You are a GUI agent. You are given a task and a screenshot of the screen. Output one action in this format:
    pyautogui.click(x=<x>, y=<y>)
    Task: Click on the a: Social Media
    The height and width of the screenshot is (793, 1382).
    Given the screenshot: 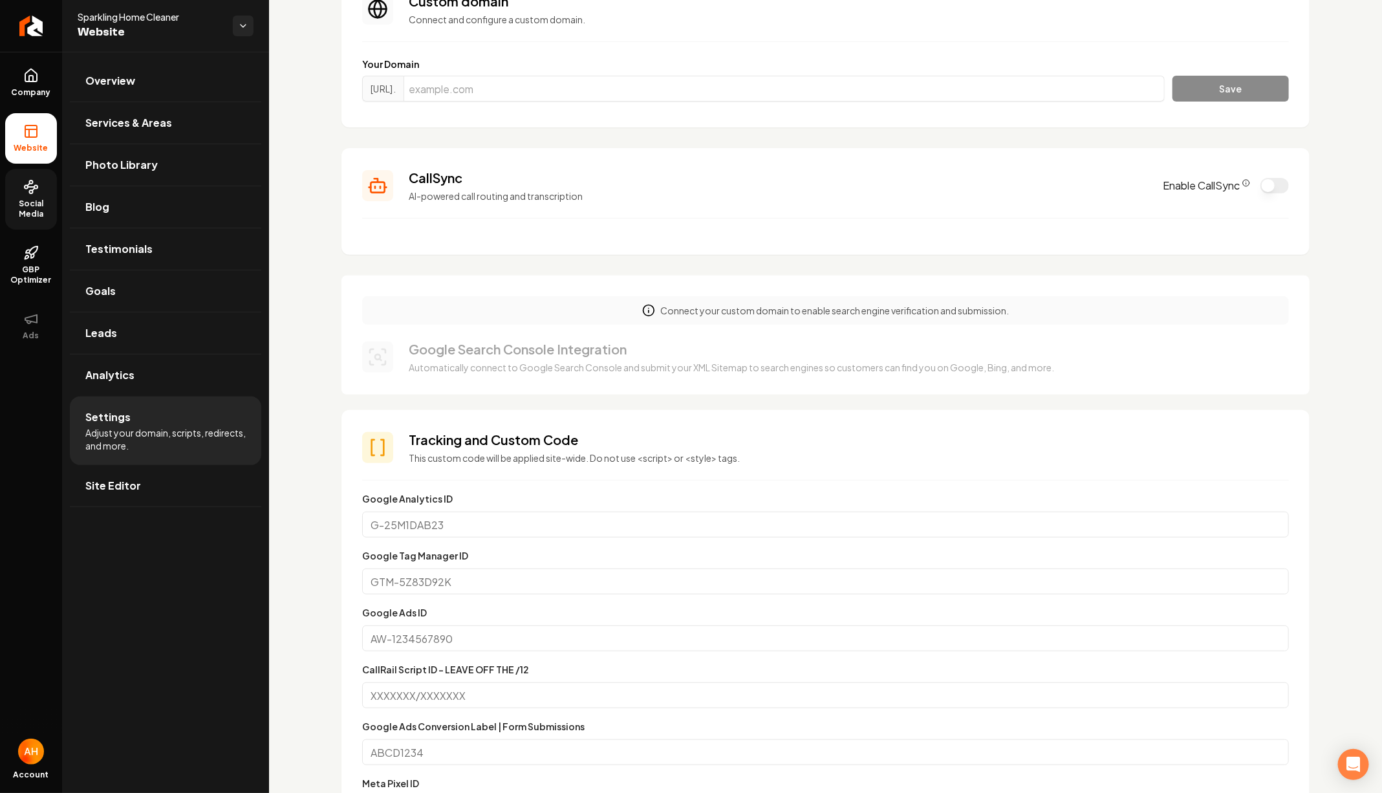 What is the action you would take?
    pyautogui.click(x=31, y=199)
    